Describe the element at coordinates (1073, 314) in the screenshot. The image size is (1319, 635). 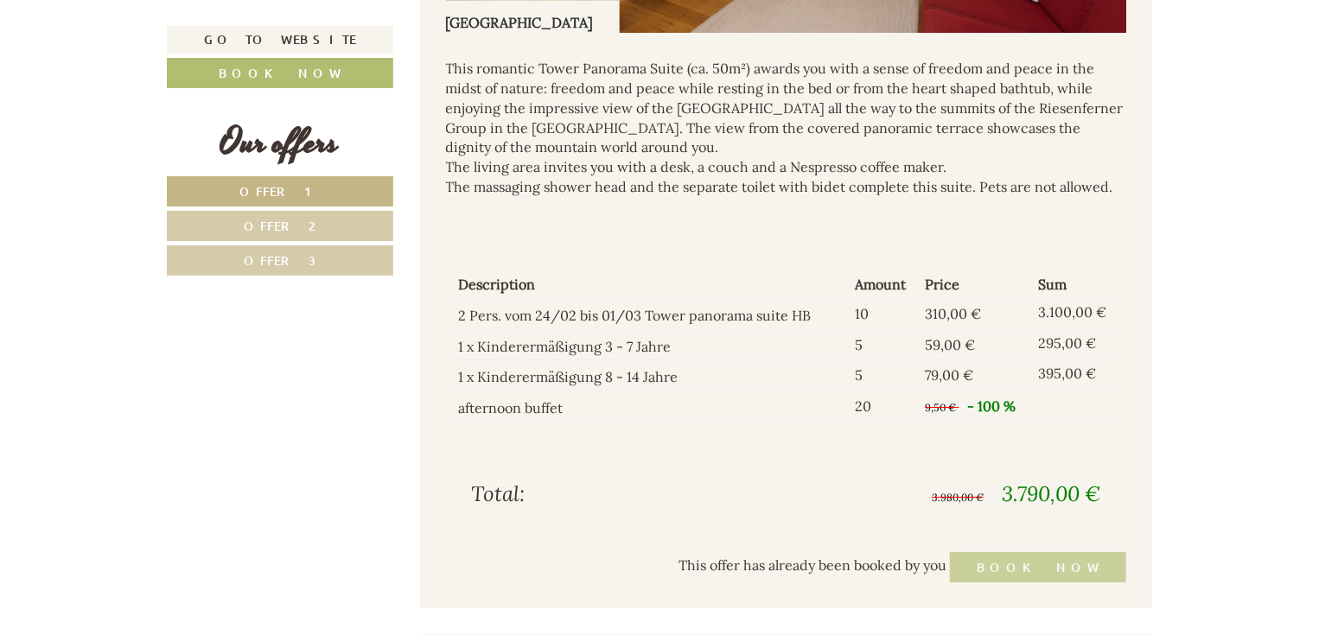
I see `td: 3.100,00 €` at that location.